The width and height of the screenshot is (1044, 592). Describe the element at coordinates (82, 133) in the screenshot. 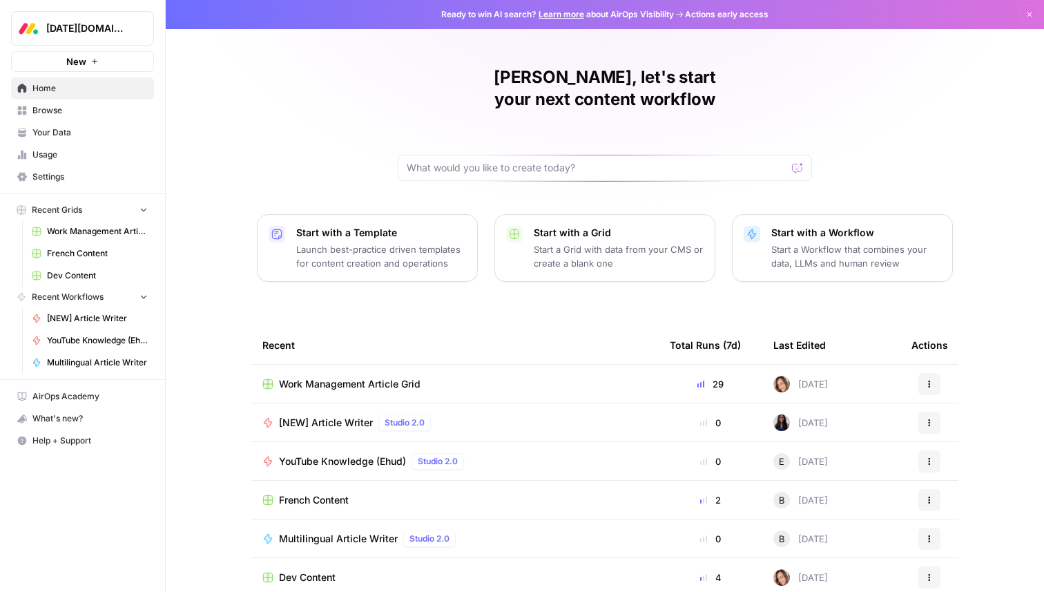

I see `a: Your Data` at that location.